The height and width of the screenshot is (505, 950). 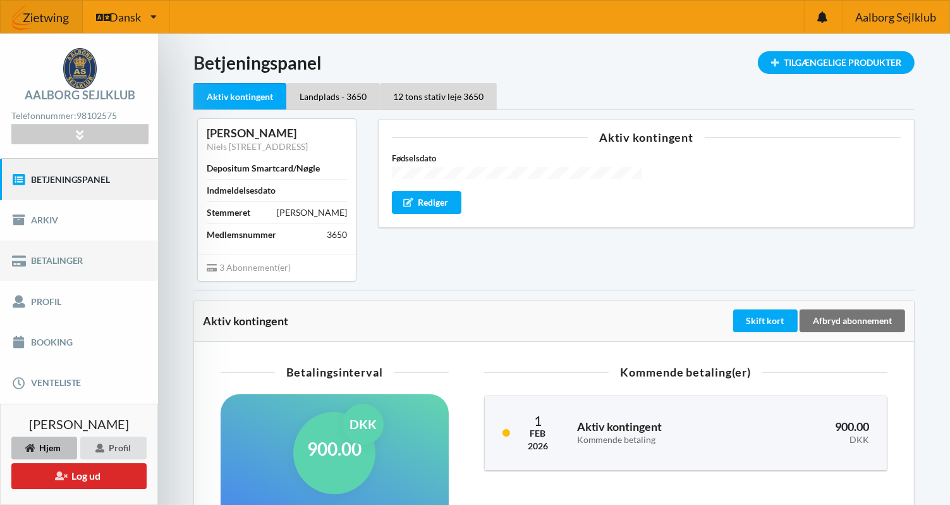 What do you see at coordinates (333, 96) in the screenshot?
I see `div: Landplads - 3650` at bounding box center [333, 96].